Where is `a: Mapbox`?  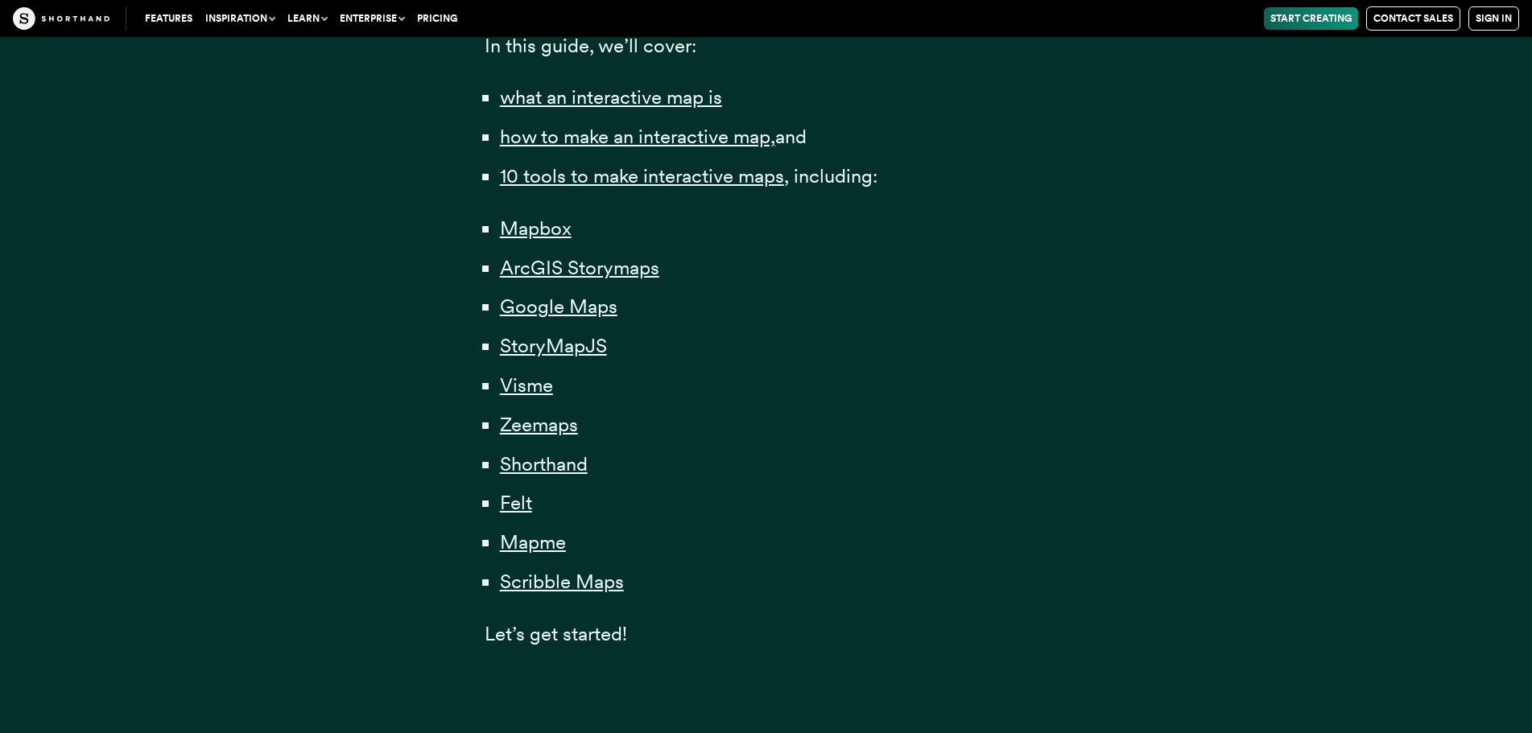
a: Mapbox is located at coordinates (535, 228).